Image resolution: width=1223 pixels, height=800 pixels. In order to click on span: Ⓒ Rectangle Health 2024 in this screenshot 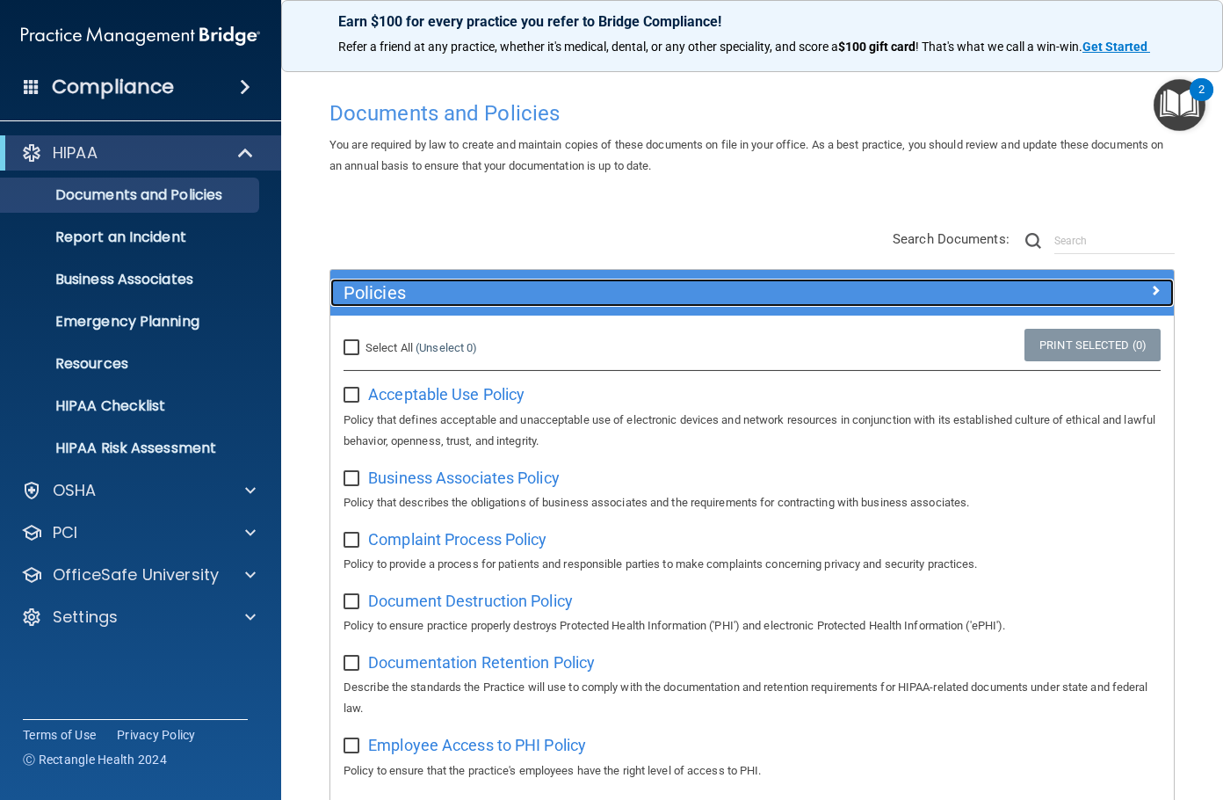, I will do `click(95, 759)`.